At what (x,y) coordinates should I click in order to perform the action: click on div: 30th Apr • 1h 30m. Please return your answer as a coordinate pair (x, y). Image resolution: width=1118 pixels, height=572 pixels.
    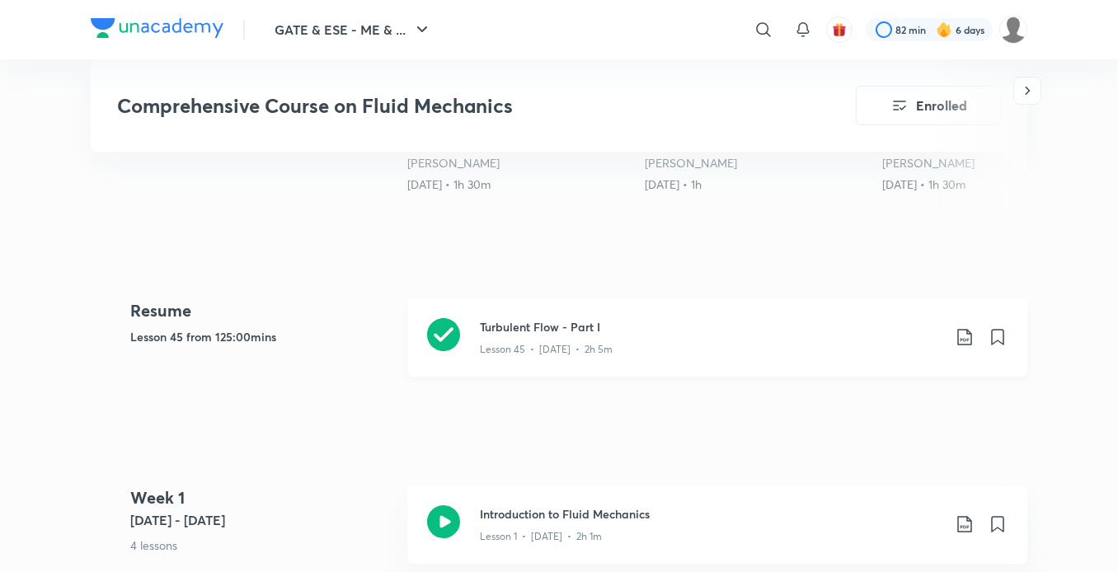
    Looking at the image, I should click on (519, 185).